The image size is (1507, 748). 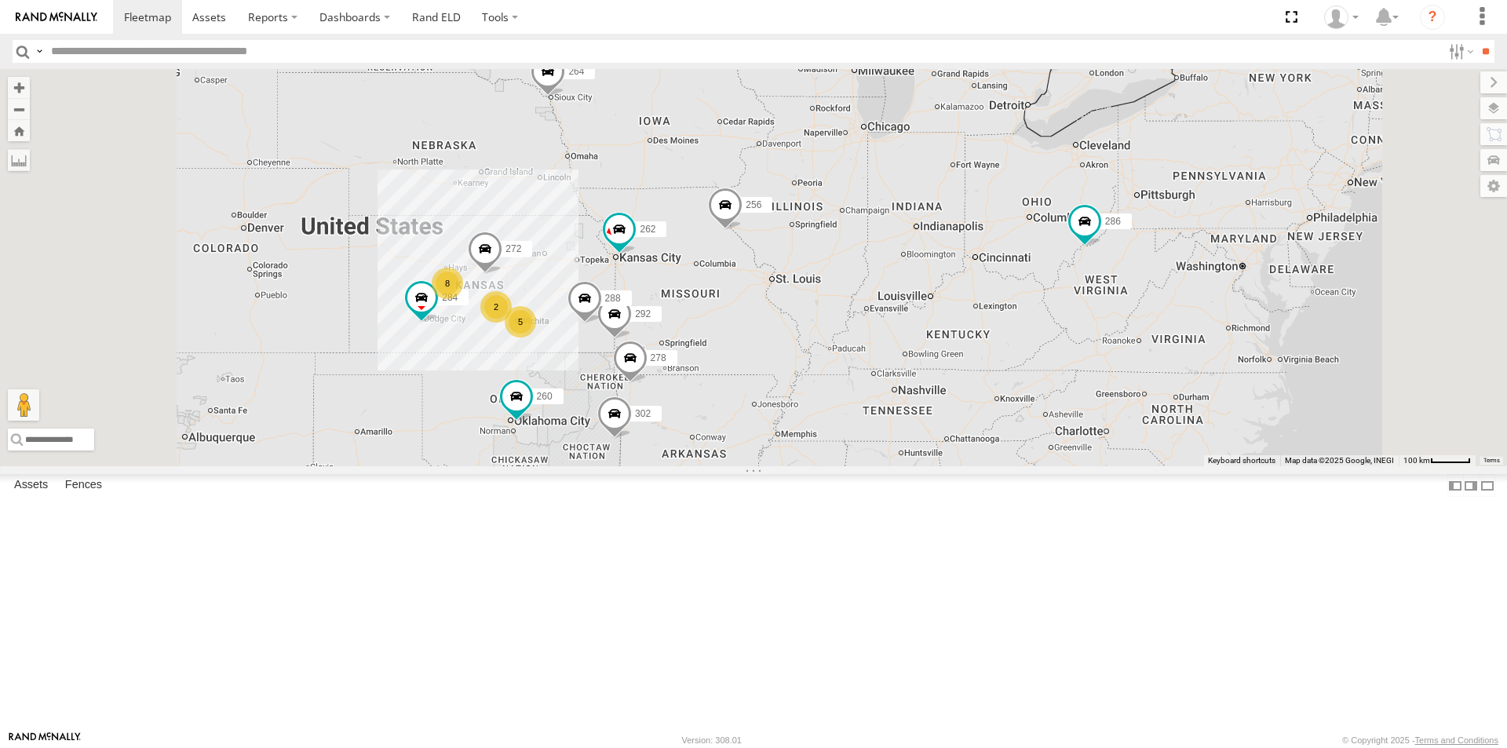 I want to click on img: rand-logo.svg, so click(x=57, y=17).